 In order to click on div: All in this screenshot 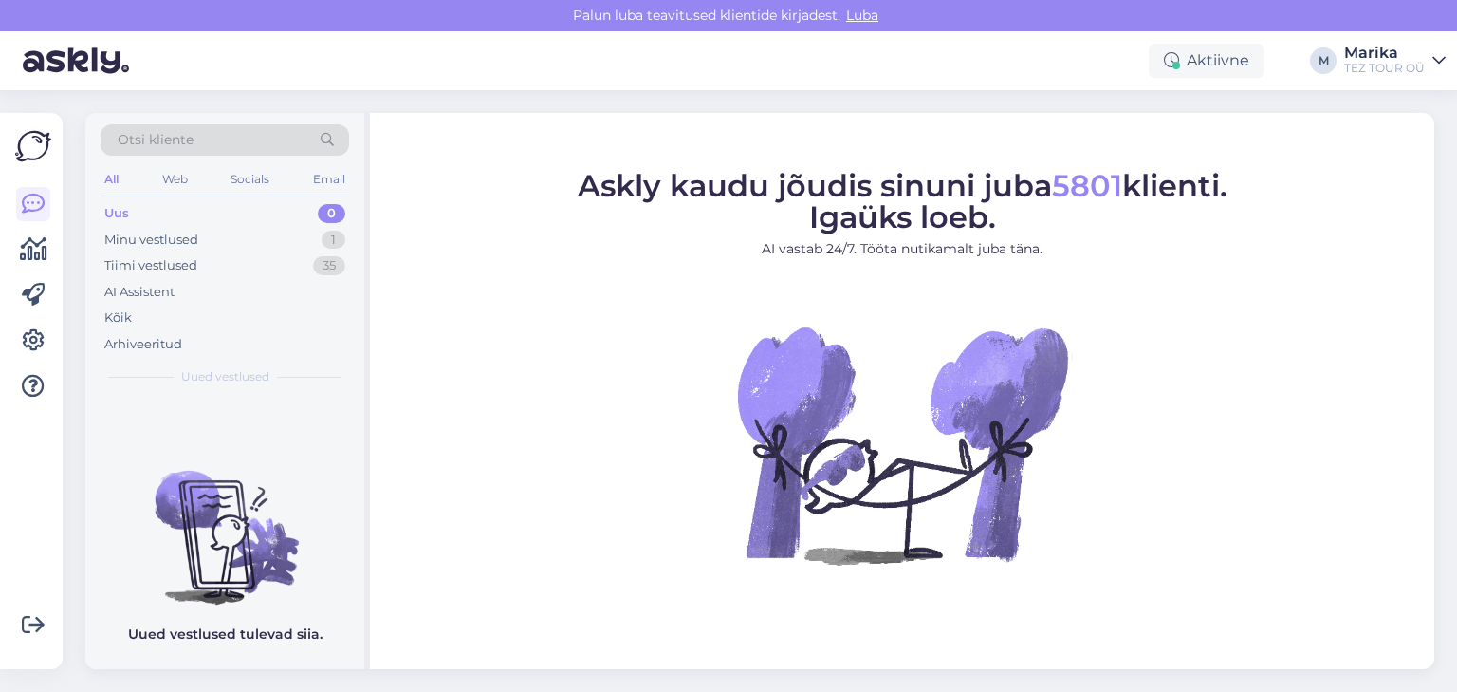, I will do `click(111, 179)`.